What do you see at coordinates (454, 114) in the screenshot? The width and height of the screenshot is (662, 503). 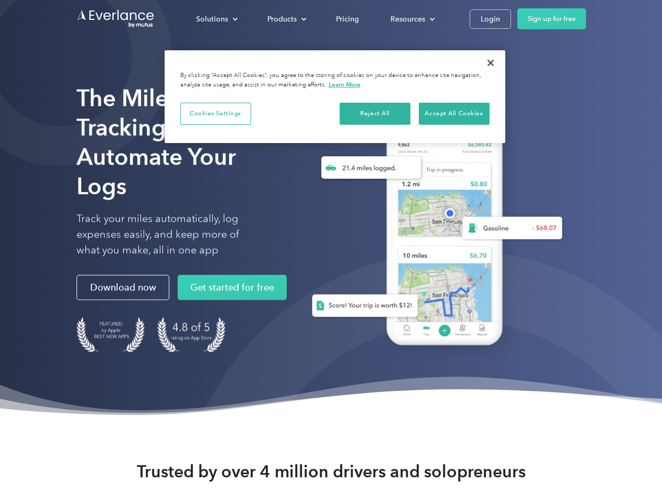 I see `button: Accept All Cookies` at bounding box center [454, 114].